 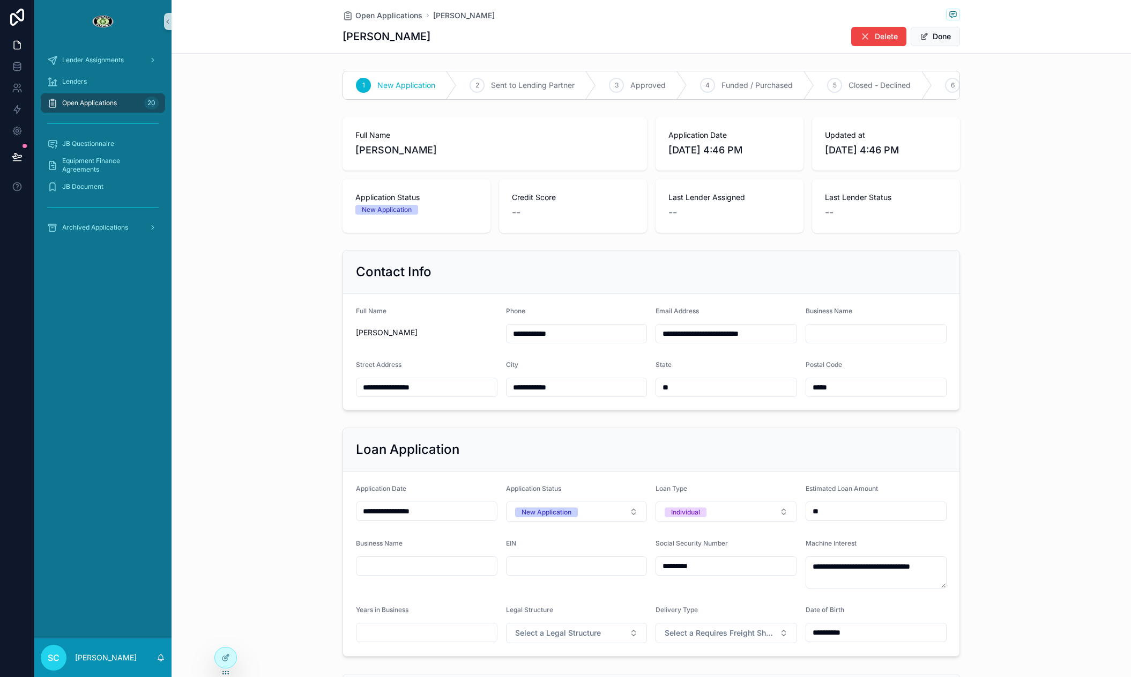 What do you see at coordinates (511, 543) in the screenshot?
I see `span: EIN` at bounding box center [511, 543].